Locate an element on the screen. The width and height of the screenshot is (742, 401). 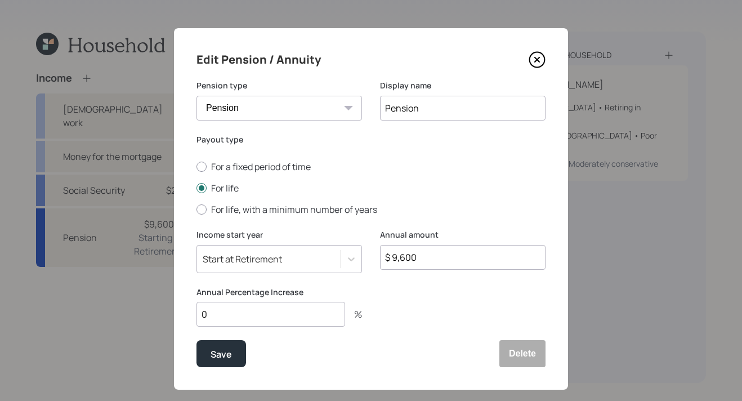
label: Display name is located at coordinates (463, 86).